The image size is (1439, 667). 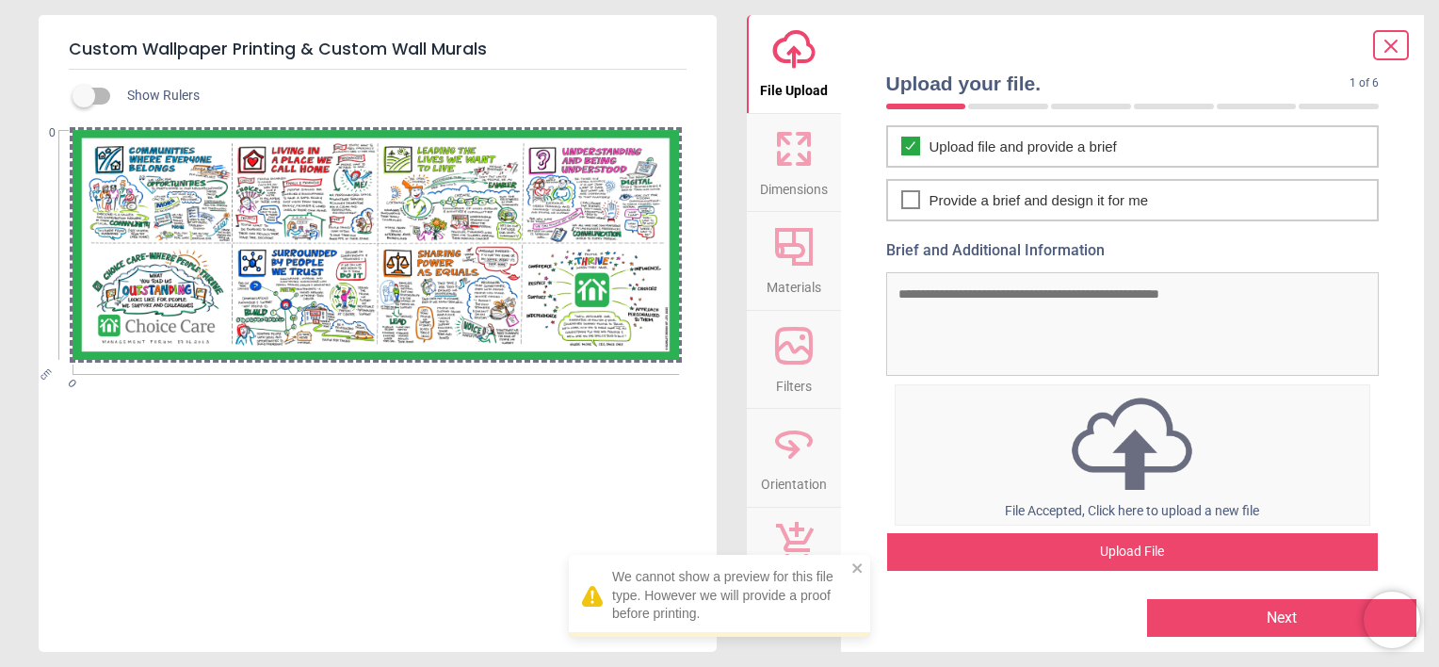 What do you see at coordinates (794, 87) in the screenshot?
I see `span: File Upload` at bounding box center [794, 87].